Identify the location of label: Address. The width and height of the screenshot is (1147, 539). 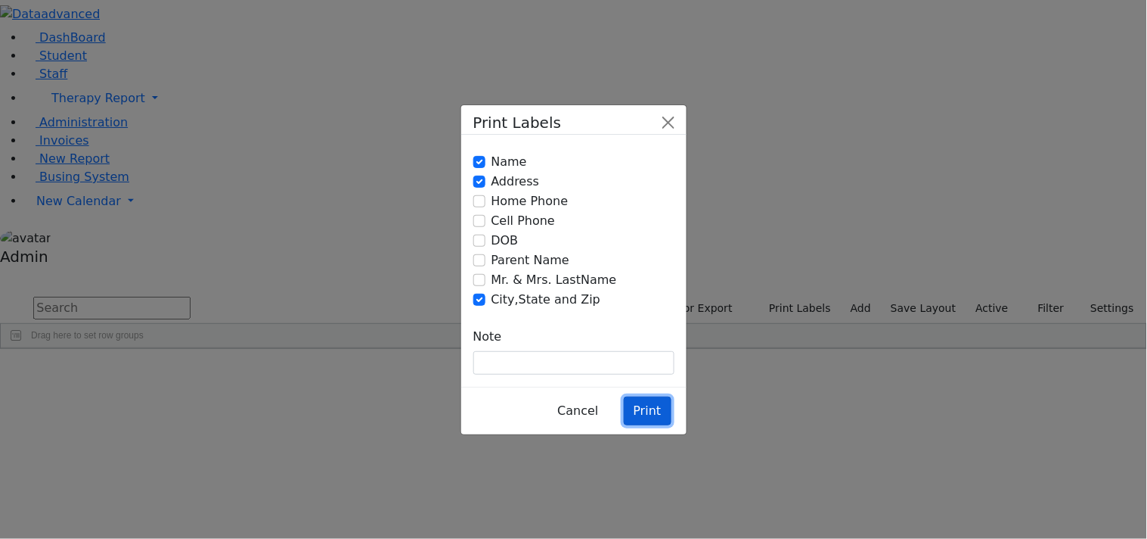
(516, 182).